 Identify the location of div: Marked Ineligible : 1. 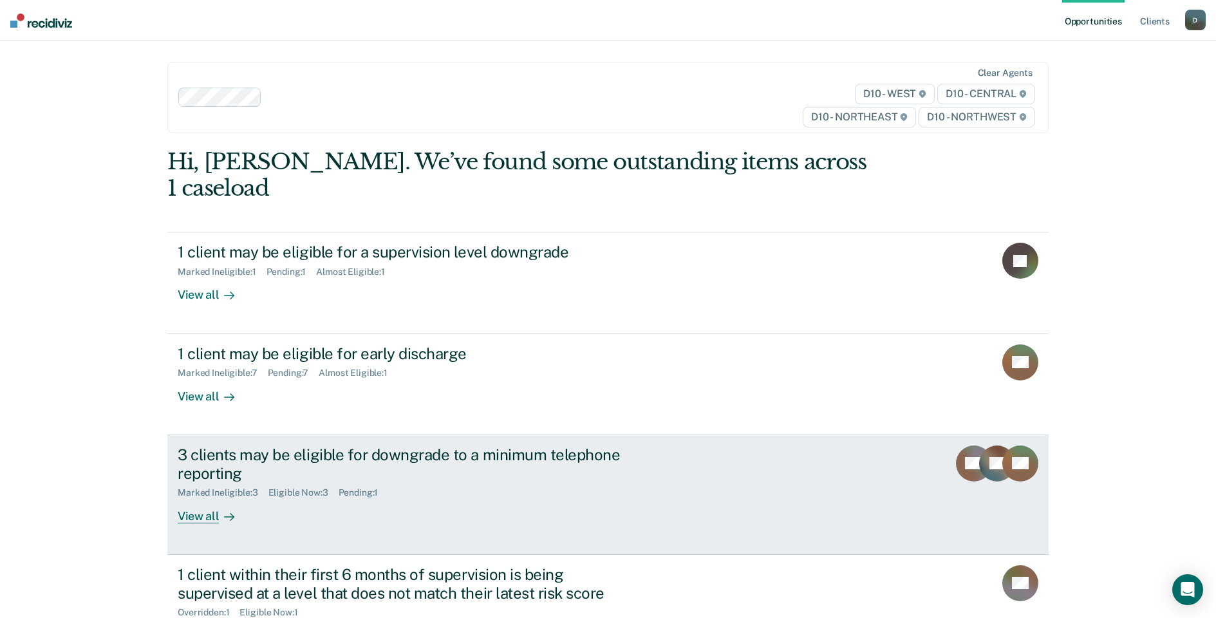
(221, 272).